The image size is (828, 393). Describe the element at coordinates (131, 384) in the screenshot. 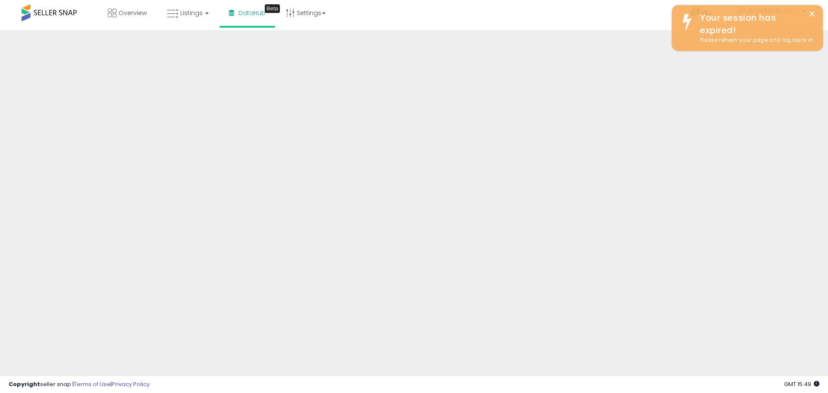

I see `a: Privacy Policy` at that location.